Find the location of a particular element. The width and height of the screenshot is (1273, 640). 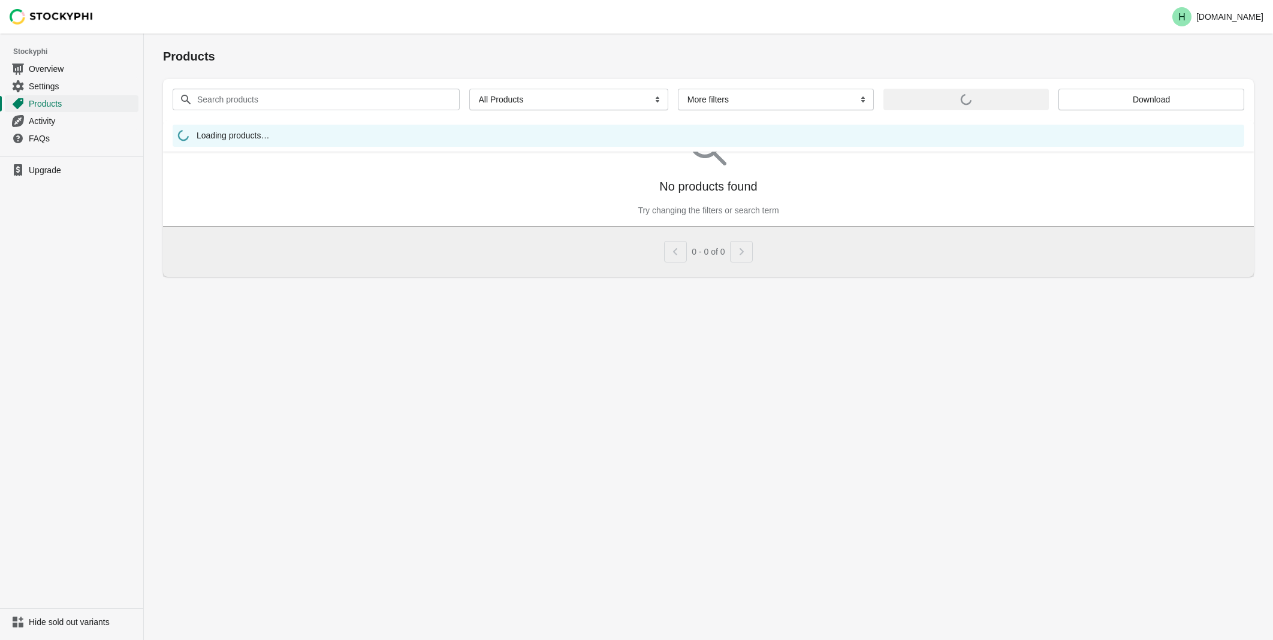

span: Upgrade is located at coordinates (82, 170).